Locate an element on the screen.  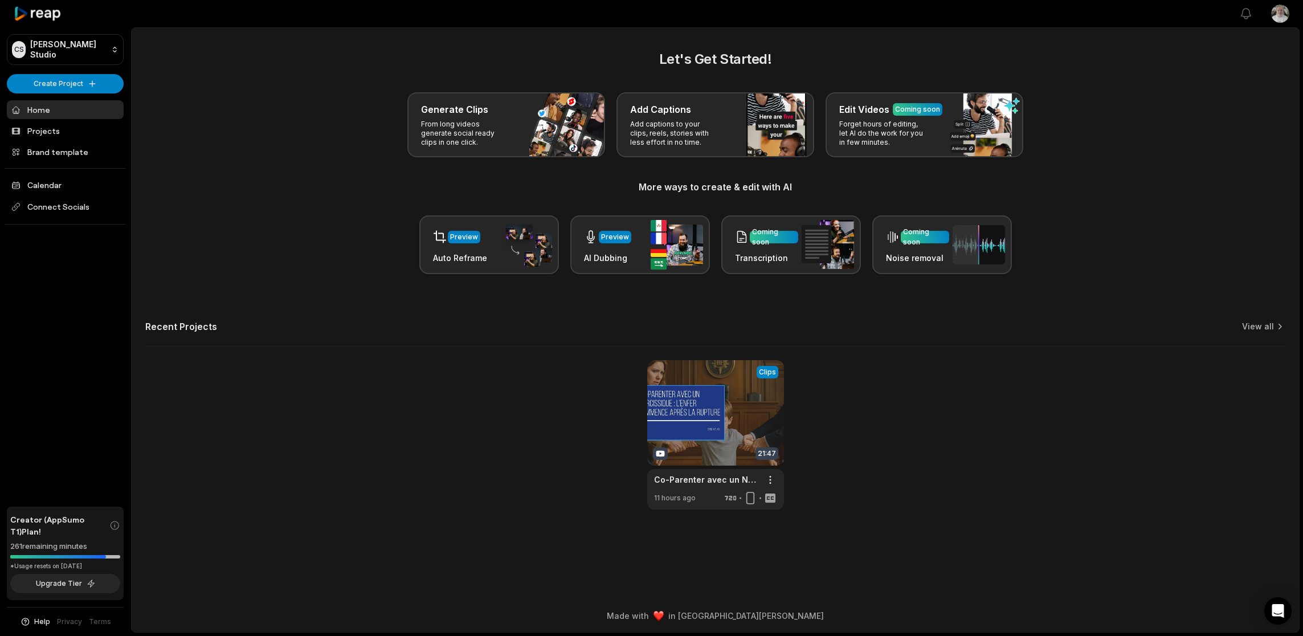
a: Calendar is located at coordinates (65, 185).